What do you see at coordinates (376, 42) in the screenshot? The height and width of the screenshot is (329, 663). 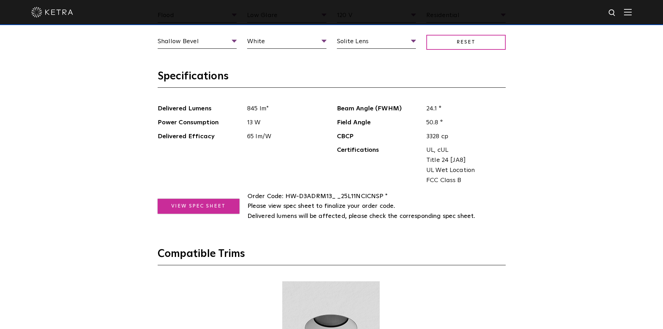 I see `span: Solite Lens` at bounding box center [376, 42].